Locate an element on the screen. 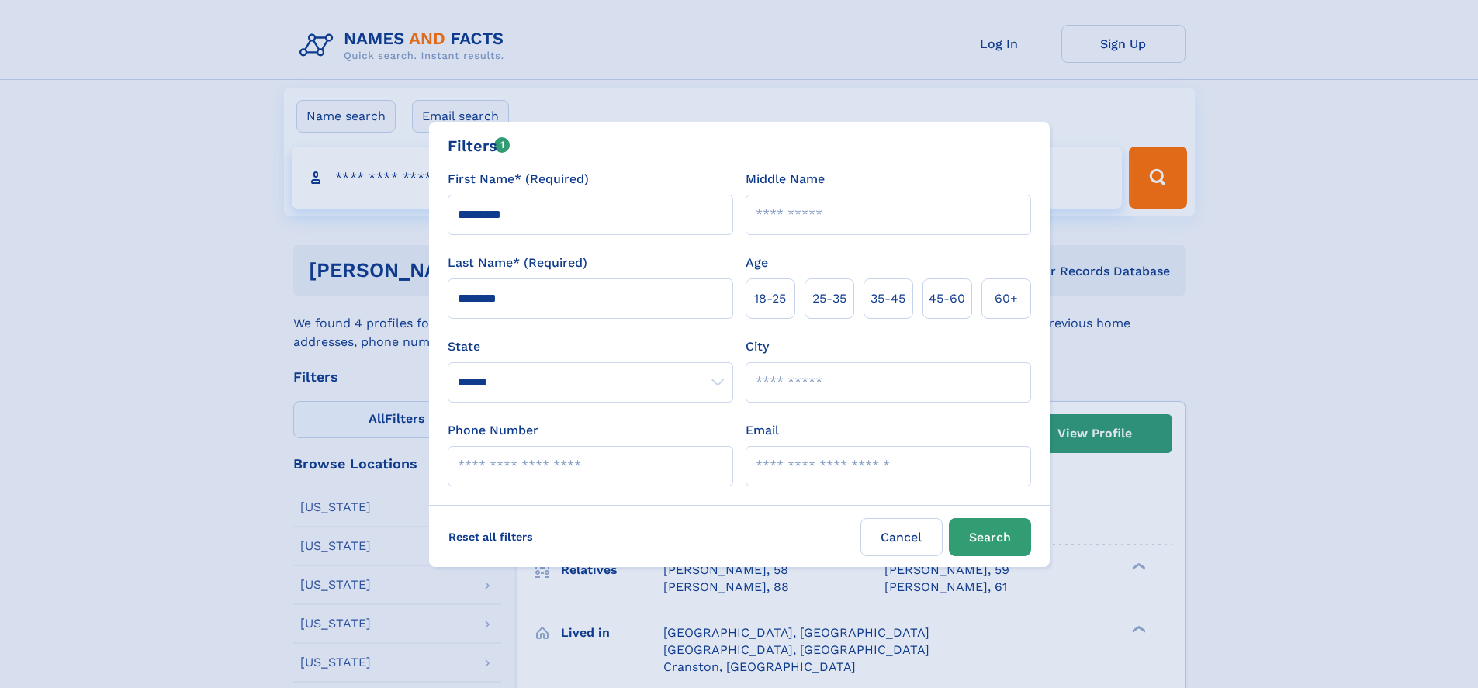 This screenshot has width=1478, height=688. span: 18‑25 is located at coordinates (769, 299).